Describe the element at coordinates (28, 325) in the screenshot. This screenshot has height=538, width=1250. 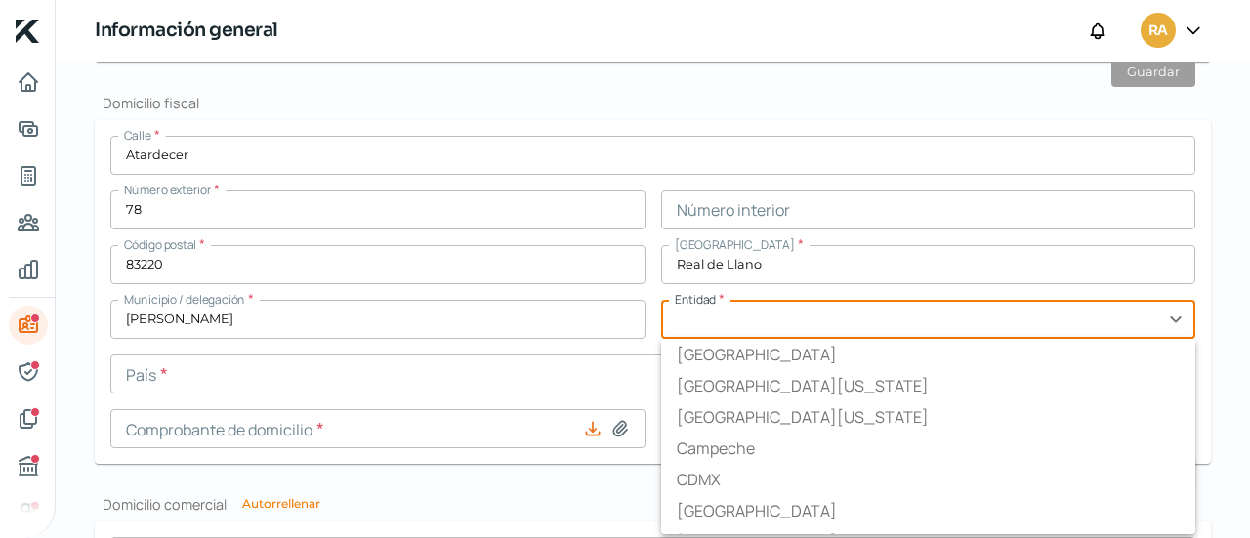
I see `a: Información general` at that location.